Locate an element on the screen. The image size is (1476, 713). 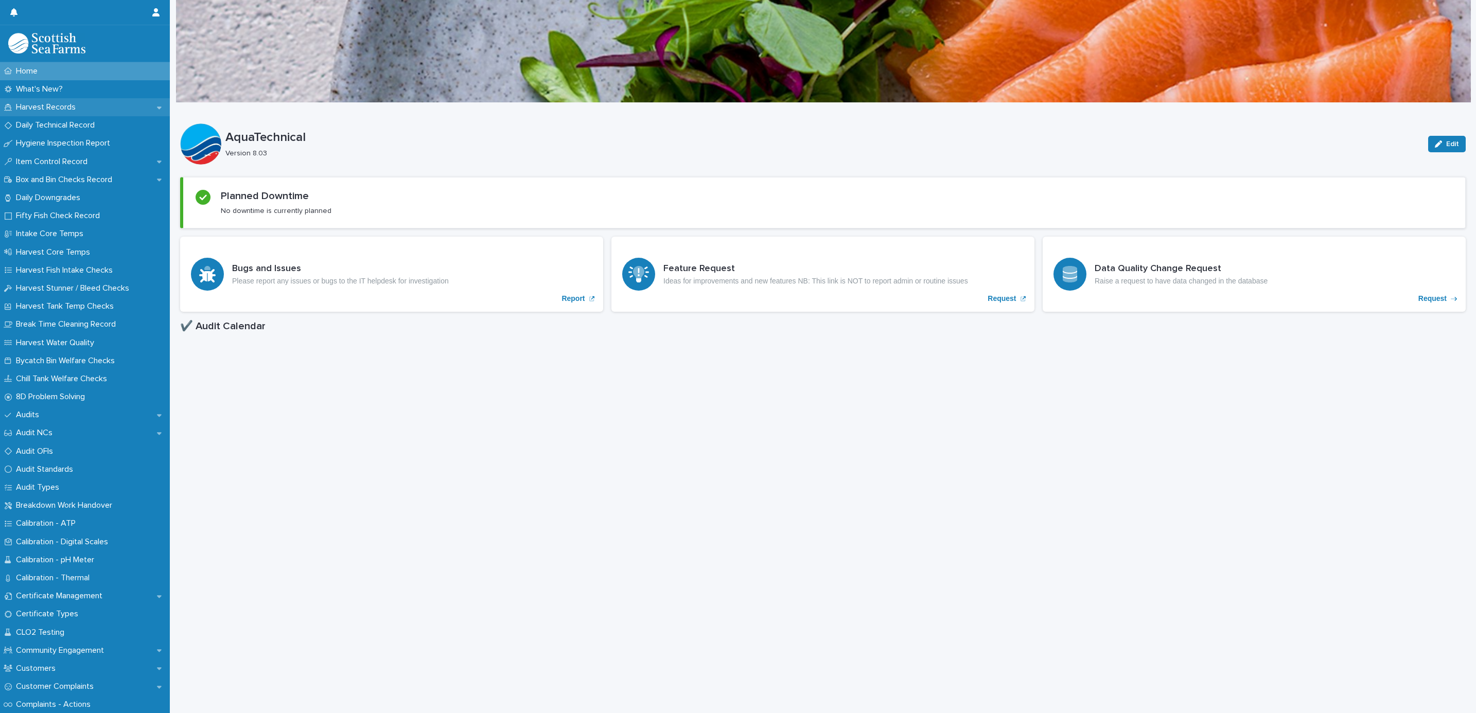
p: Breakdown Work Handover is located at coordinates (66, 505).